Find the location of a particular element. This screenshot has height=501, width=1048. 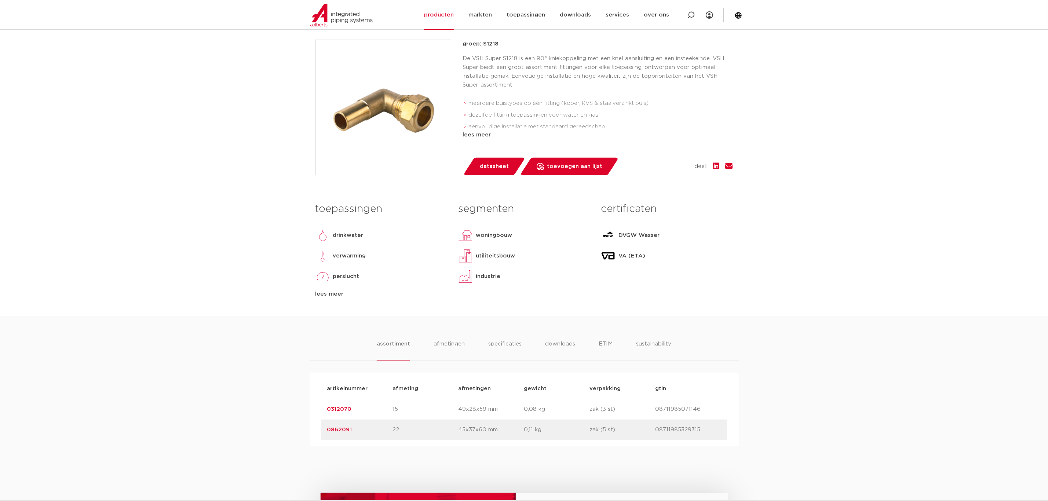

p: 08711985071146 is located at coordinates (688, 410).